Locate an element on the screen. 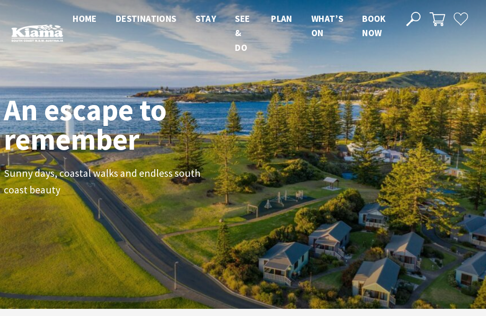 The image size is (486, 316). img: Kiama Logo is located at coordinates (37, 33).